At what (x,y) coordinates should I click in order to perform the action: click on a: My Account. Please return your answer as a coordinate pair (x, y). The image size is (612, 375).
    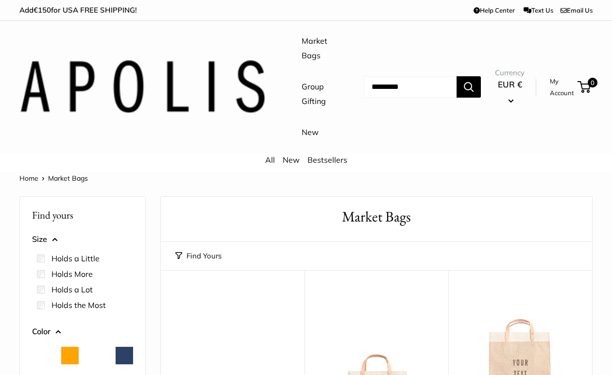
    Looking at the image, I should click on (562, 87).